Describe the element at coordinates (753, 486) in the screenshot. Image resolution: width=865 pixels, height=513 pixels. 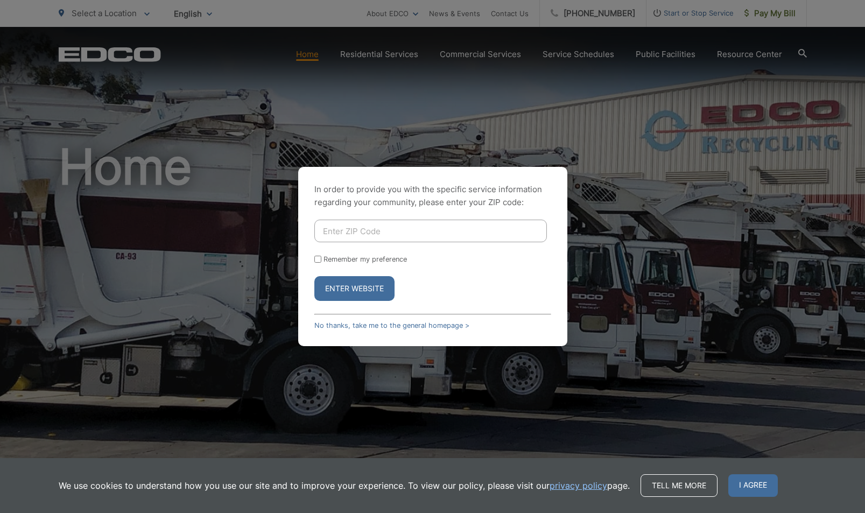
I see `span: I agree` at that location.